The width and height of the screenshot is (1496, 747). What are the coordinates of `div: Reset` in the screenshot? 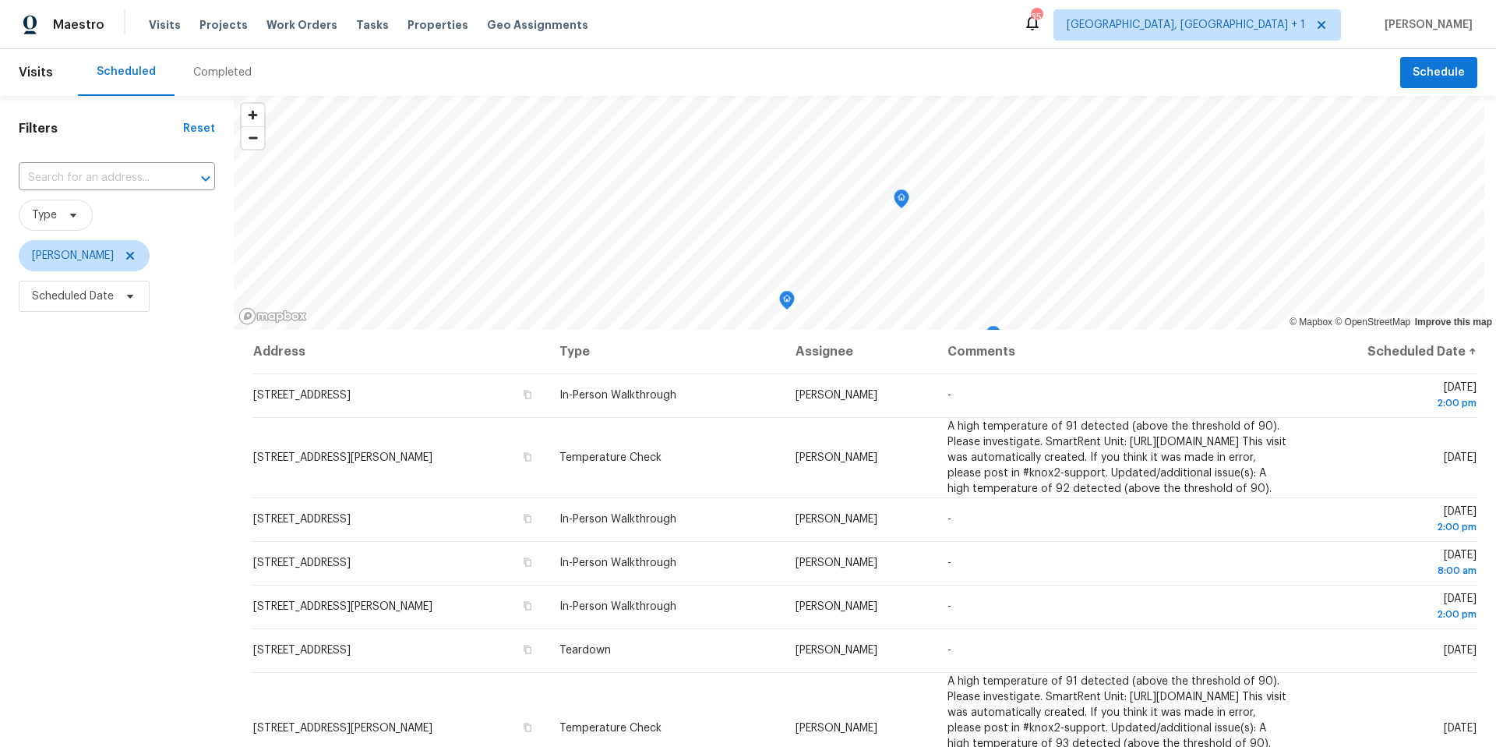 It's located at (199, 129).